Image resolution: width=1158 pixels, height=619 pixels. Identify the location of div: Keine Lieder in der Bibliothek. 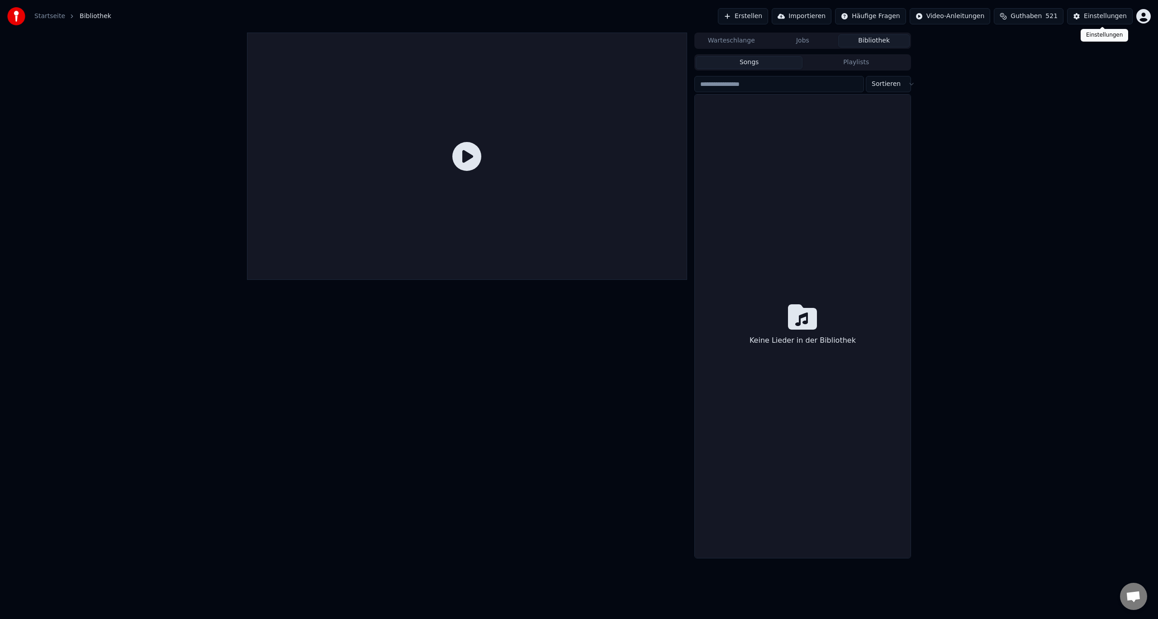
(802, 341).